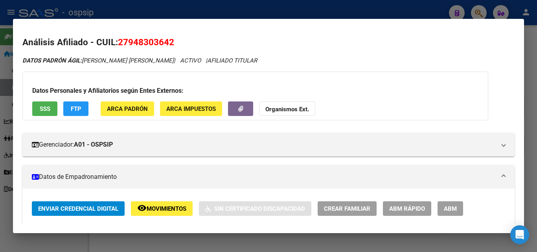 The height and width of the screenshot is (252, 537). Describe the element at coordinates (347, 209) in the screenshot. I see `span: Crear Familiar` at that location.